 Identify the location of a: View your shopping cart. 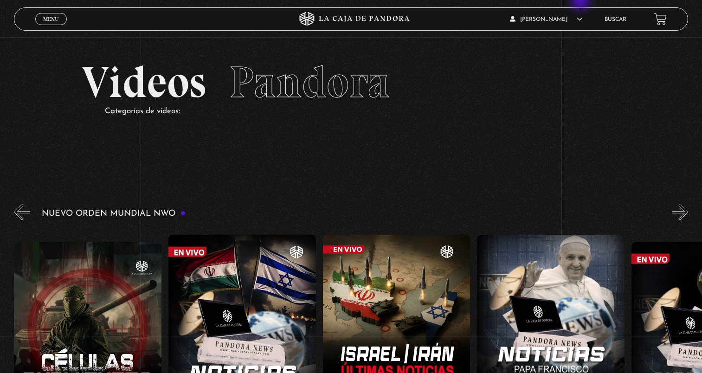
(660, 19).